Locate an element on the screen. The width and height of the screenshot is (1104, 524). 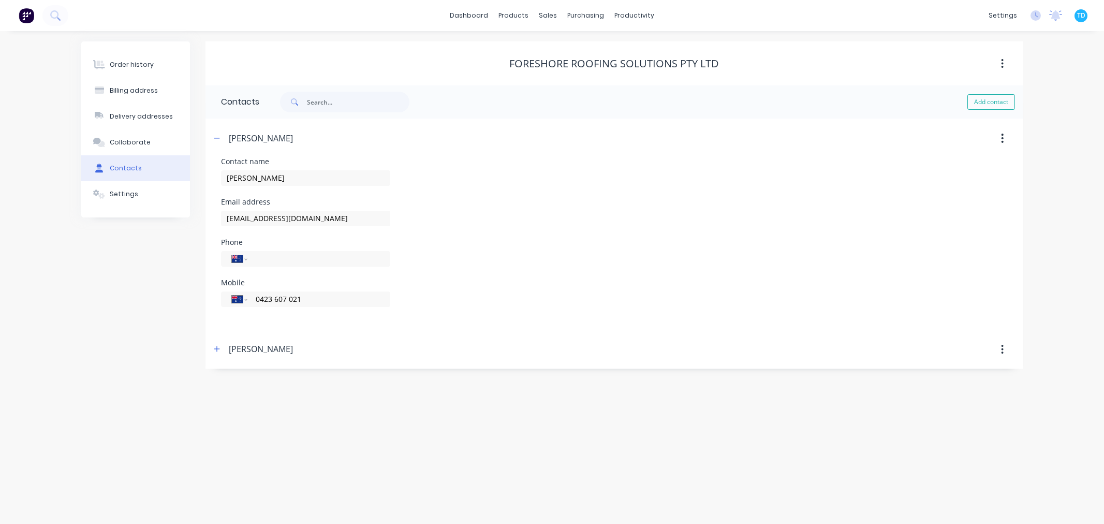
div: Mobile is located at coordinates (306, 283).